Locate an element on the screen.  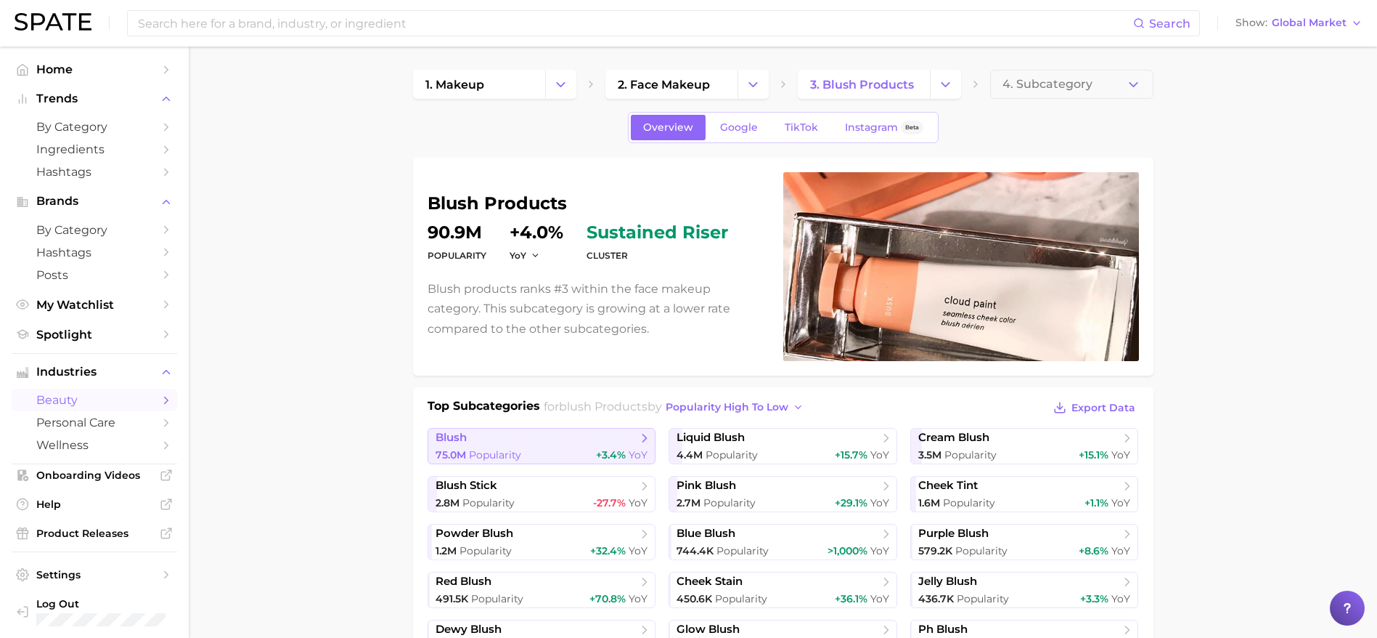
a: Hashtags is located at coordinates (94, 252).